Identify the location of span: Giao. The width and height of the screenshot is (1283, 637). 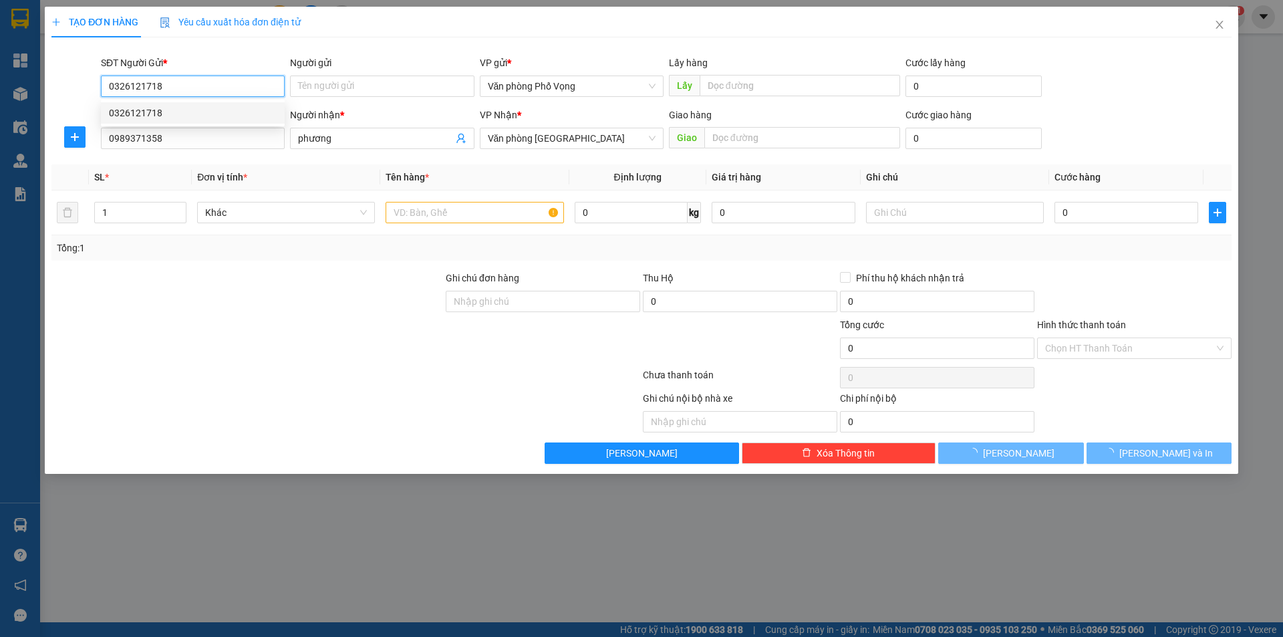
(686, 138).